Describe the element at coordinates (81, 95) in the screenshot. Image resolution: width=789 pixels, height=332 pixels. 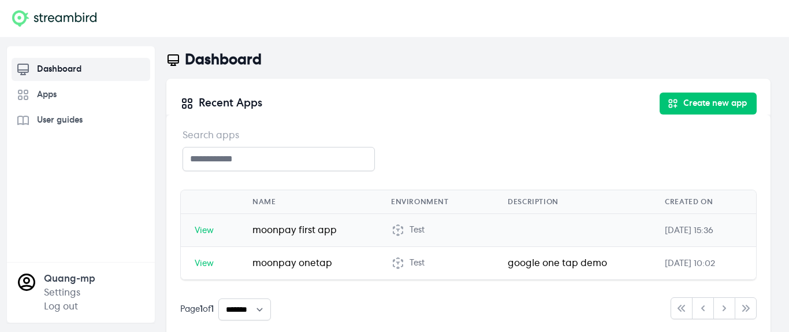
I see `a: Apps` at that location.